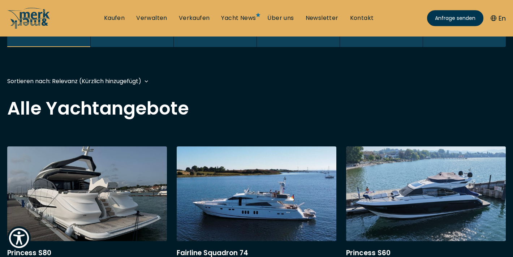 This screenshot has height=257, width=513. I want to click on h2: Alle Yachtangebote, so click(256, 108).